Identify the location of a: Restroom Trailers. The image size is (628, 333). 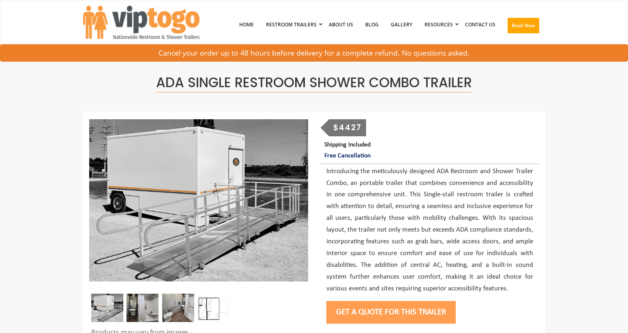
(291, 25).